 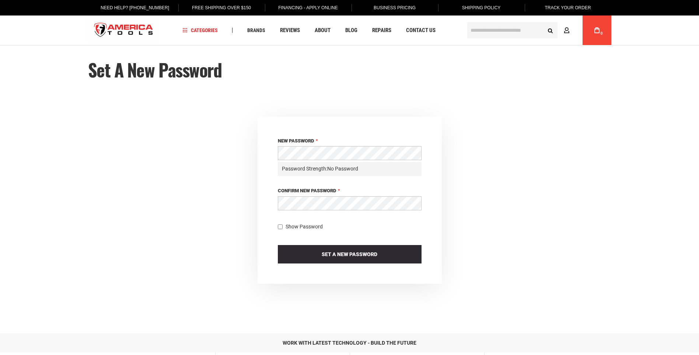 I want to click on a: 0, so click(x=597, y=30).